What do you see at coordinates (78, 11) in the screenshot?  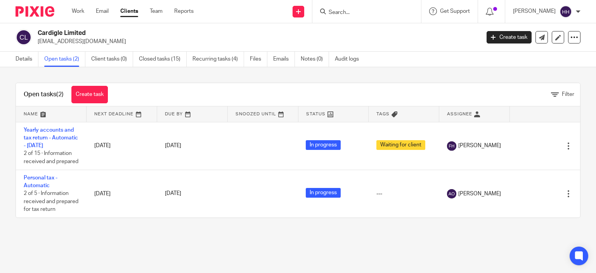 I see `a: Work` at bounding box center [78, 11].